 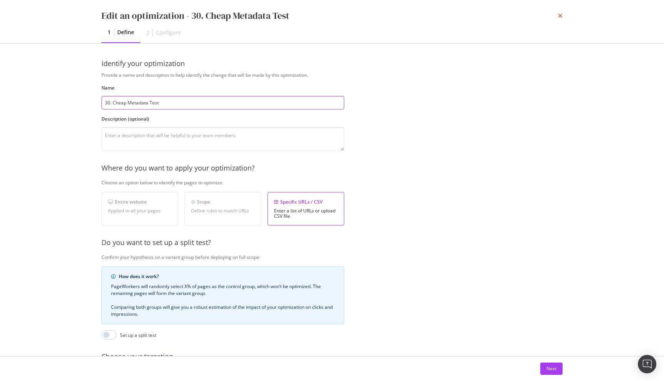 I want to click on div: Set up a split test, so click(x=138, y=335).